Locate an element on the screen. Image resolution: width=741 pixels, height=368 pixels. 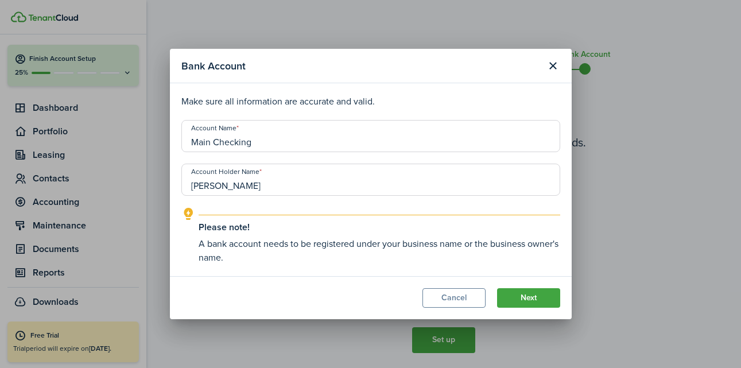
button: Close modal is located at coordinates (554, 66).